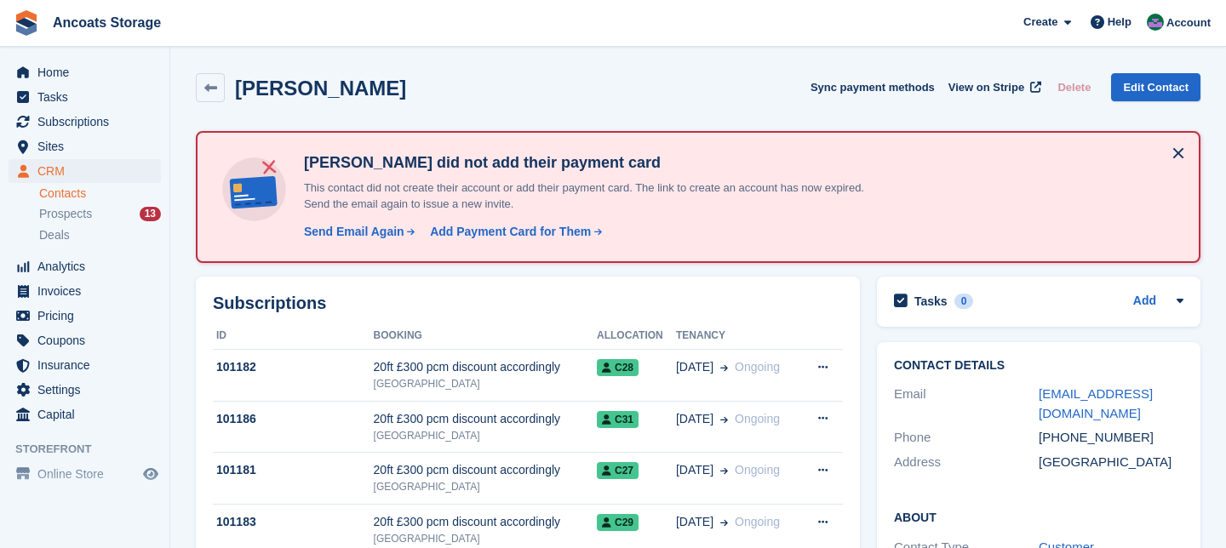 The height and width of the screenshot is (548, 1226). What do you see at coordinates (150, 214) in the screenshot?
I see `div: 13` at bounding box center [150, 214].